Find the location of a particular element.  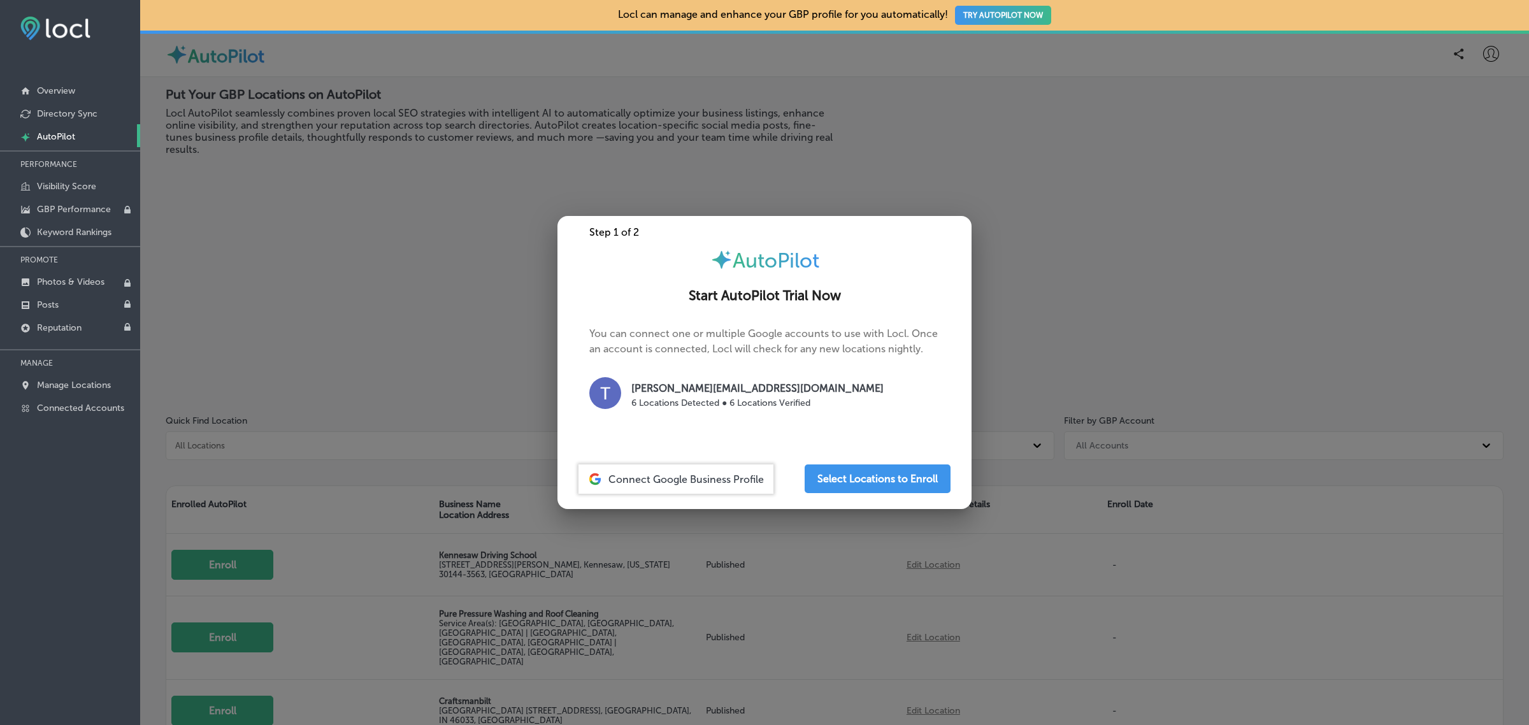

div: Step 1 of 2 is located at coordinates (764, 232).